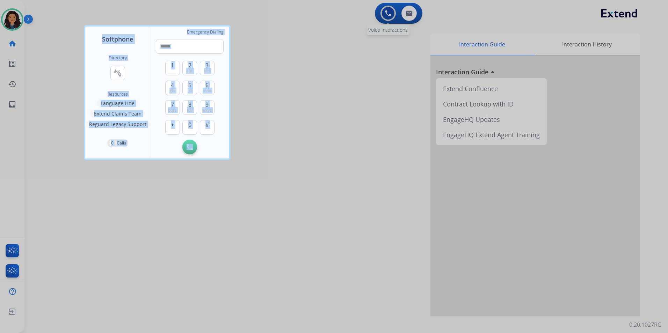 This screenshot has width=668, height=333. I want to click on button: 9wxyz, so click(207, 108).